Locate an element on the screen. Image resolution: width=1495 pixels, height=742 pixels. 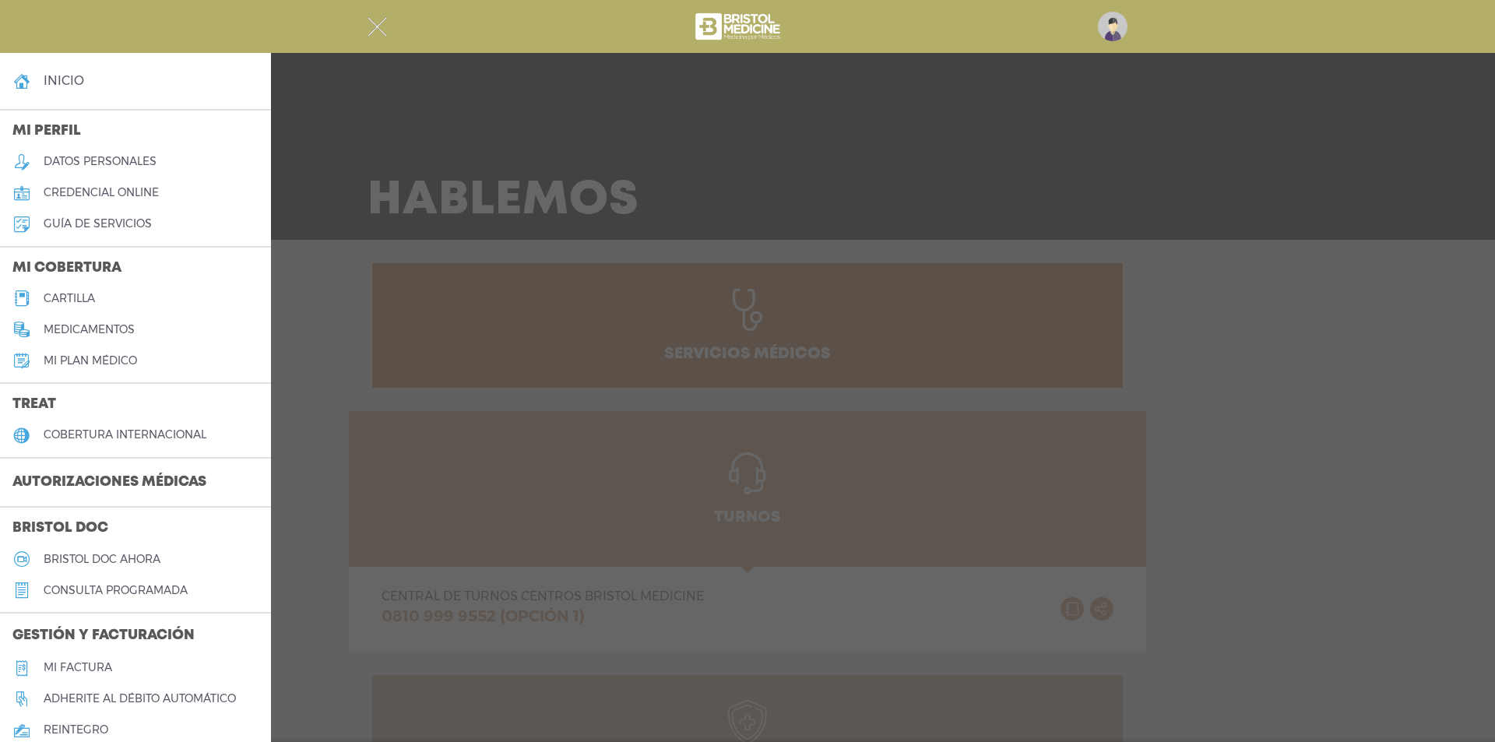
img: profile-placeholder.svg is located at coordinates (1112, 26).